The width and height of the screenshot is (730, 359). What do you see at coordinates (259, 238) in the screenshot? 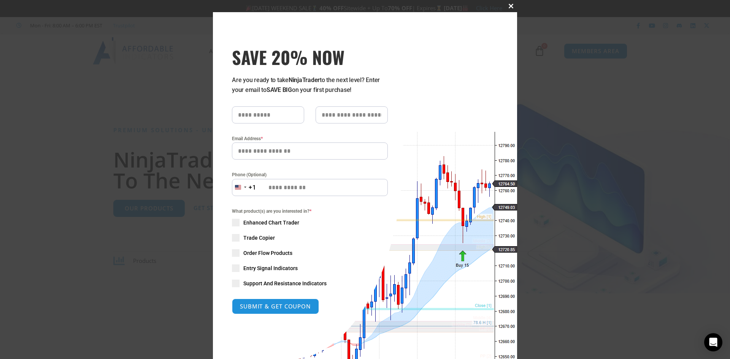
I see `span: Trade Copier` at bounding box center [259, 238].